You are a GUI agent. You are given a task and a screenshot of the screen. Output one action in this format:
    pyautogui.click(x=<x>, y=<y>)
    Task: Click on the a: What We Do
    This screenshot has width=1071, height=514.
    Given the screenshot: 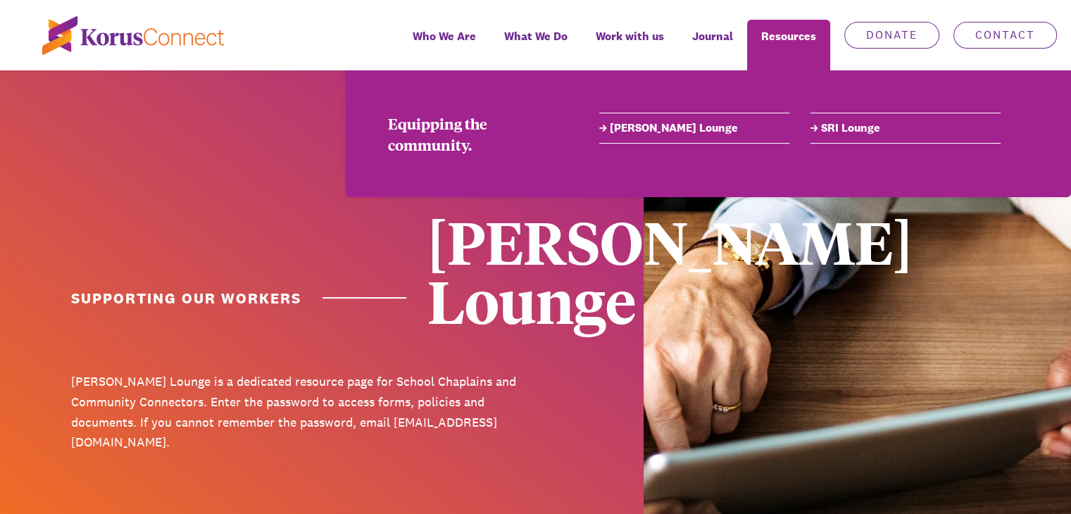 What is the action you would take?
    pyautogui.click(x=536, y=45)
    